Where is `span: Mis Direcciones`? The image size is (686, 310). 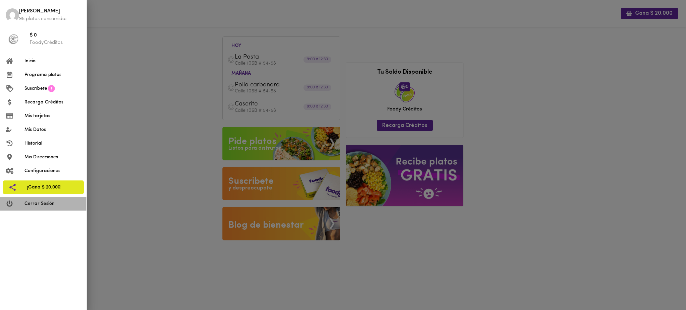 span: Mis Direcciones is located at coordinates (53, 157).